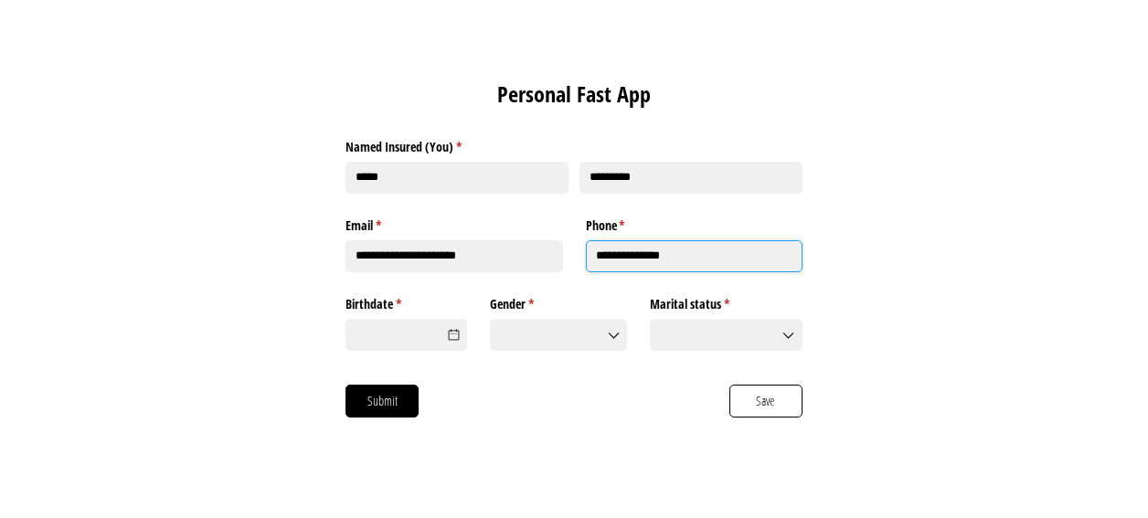  What do you see at coordinates (691, 177) in the screenshot?
I see `input: Last` at bounding box center [691, 177].